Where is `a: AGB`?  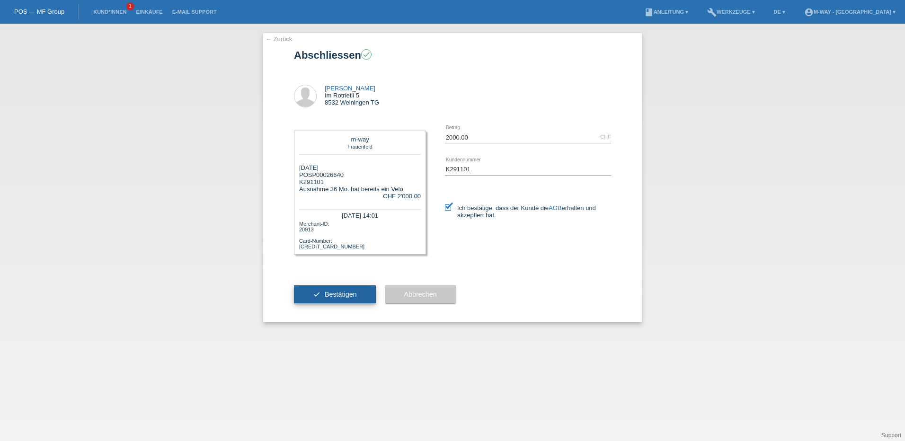
a: AGB is located at coordinates (555, 208).